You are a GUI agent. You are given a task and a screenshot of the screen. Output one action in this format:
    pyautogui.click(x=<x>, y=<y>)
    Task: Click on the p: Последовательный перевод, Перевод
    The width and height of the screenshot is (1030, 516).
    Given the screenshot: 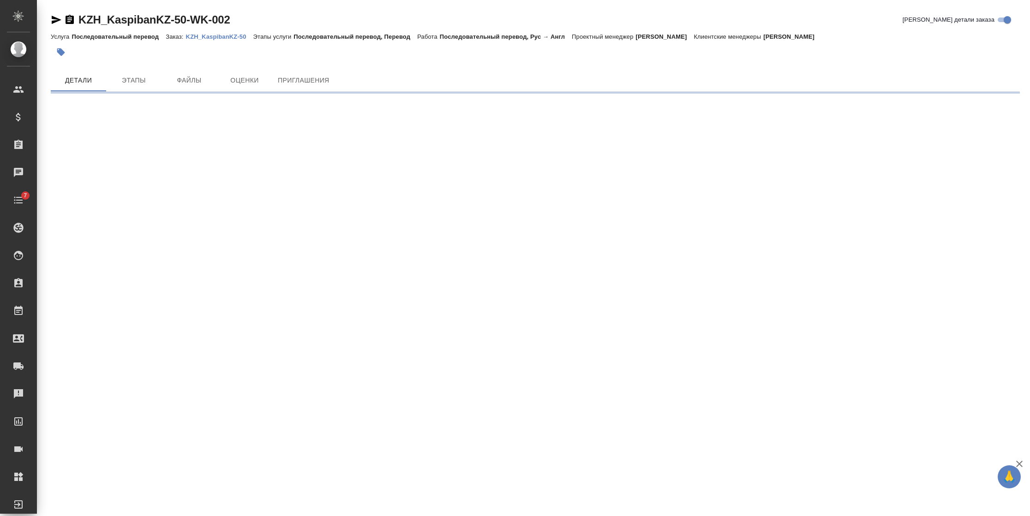 What is the action you would take?
    pyautogui.click(x=355, y=36)
    